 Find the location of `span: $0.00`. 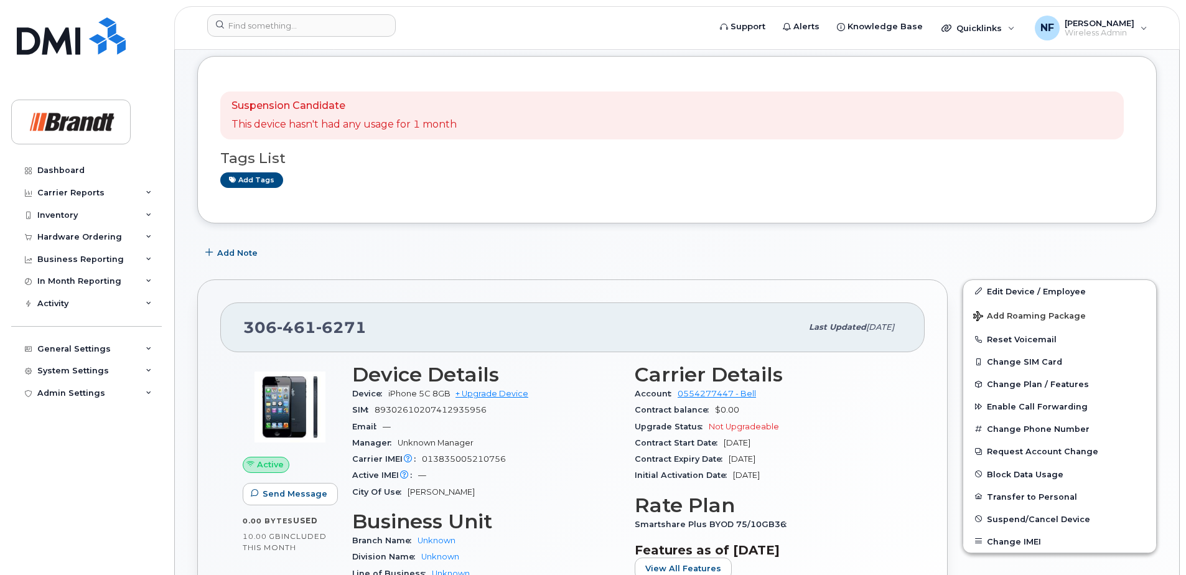

span: $0.00 is located at coordinates (727, 410).